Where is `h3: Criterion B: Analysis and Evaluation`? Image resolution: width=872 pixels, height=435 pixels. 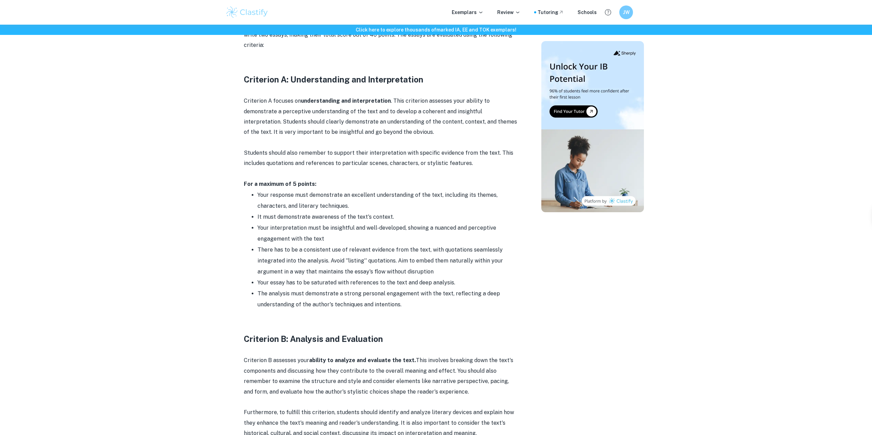 h3: Criterion B: Analysis and Evaluation is located at coordinates (381, 338).